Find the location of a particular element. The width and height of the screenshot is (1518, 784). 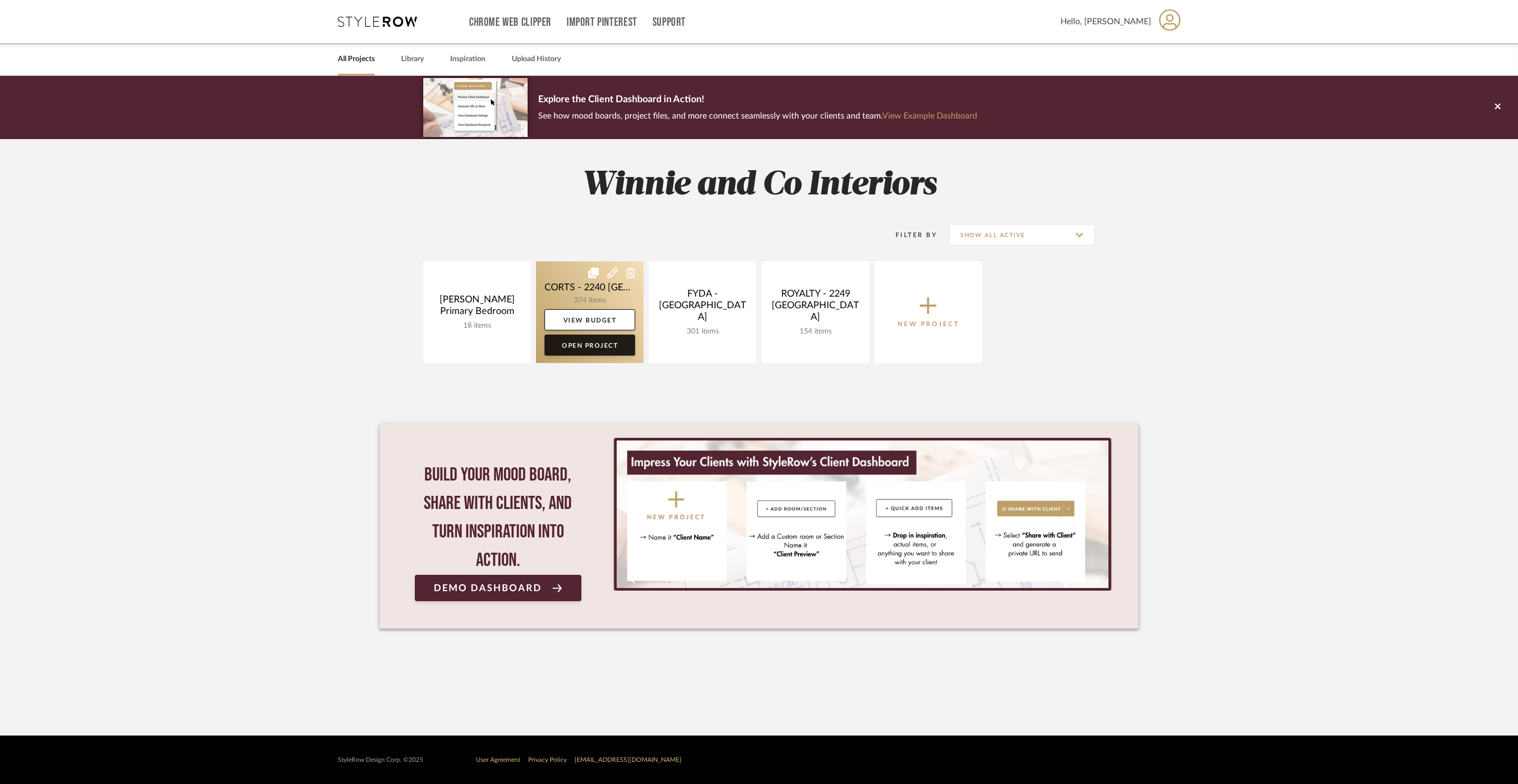

img: d5d033c5-7b12-40c2-a960-1ecee1989c38.png is located at coordinates (476, 107).